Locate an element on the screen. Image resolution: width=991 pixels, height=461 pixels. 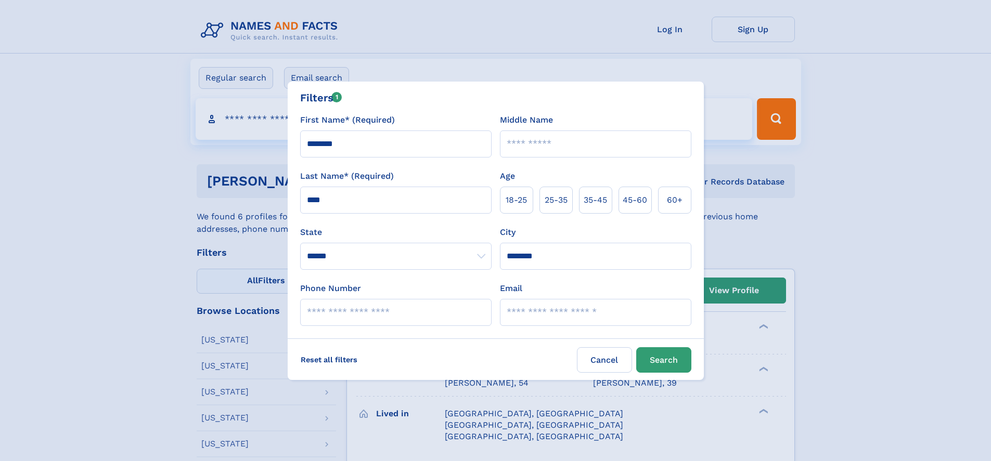
label: City is located at coordinates (507, 232).